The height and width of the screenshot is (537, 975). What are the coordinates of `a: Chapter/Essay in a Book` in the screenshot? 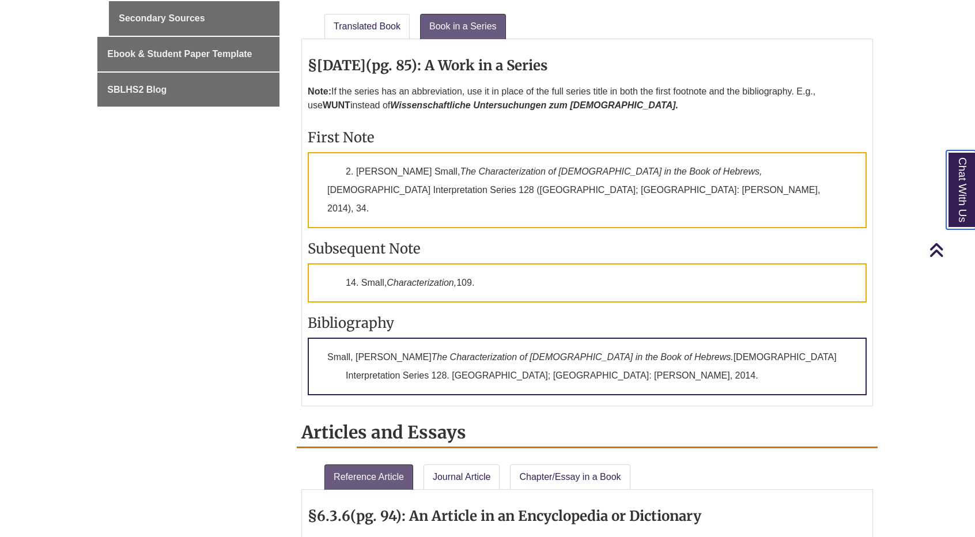 It's located at (570, 477).